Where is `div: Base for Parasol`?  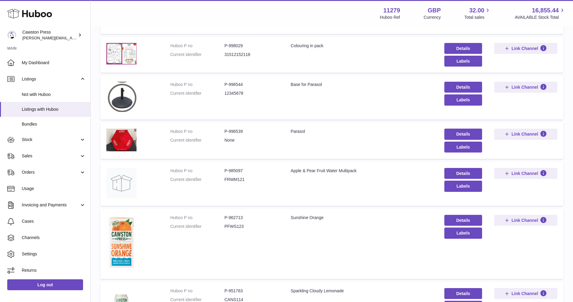
div: Base for Parasol is located at coordinates (361, 84).